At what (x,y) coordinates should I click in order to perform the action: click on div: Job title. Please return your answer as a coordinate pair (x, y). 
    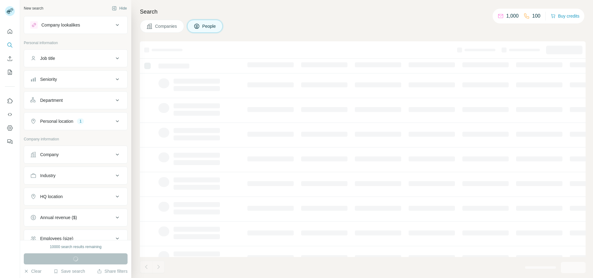
    Looking at the image, I should click on (48, 58).